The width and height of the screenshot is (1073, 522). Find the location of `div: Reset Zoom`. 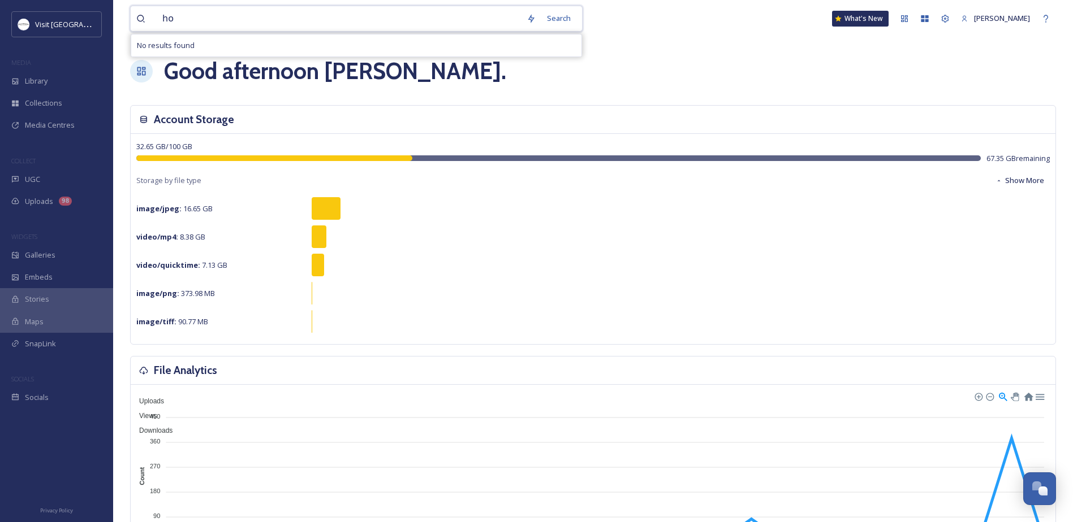

div: Reset Zoom is located at coordinates (1027, 396).